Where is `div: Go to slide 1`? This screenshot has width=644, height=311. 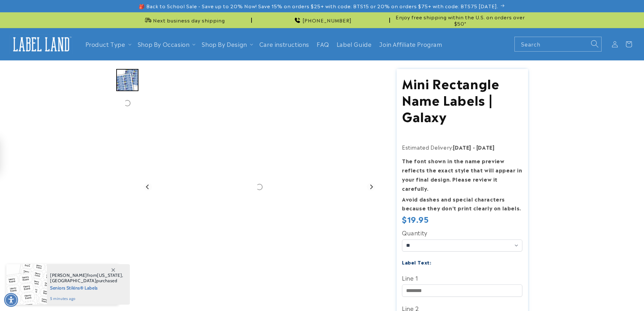
div: Go to slide 1 is located at coordinates (127, 80).